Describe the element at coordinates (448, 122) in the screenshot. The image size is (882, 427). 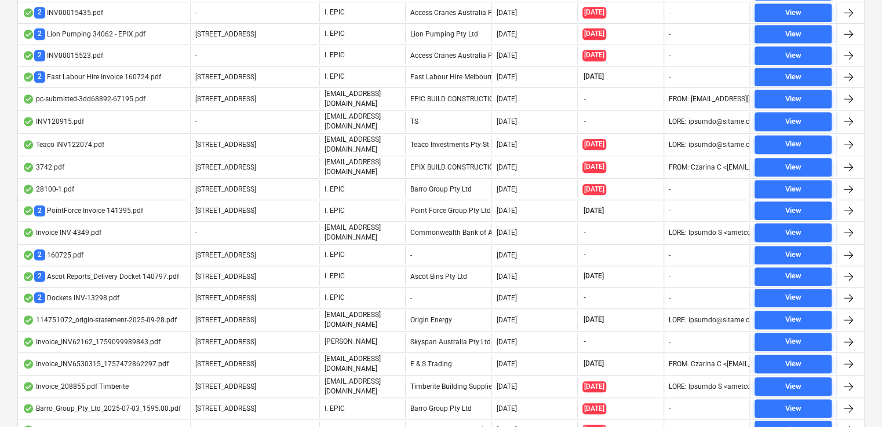
I see `div: TS` at that location.